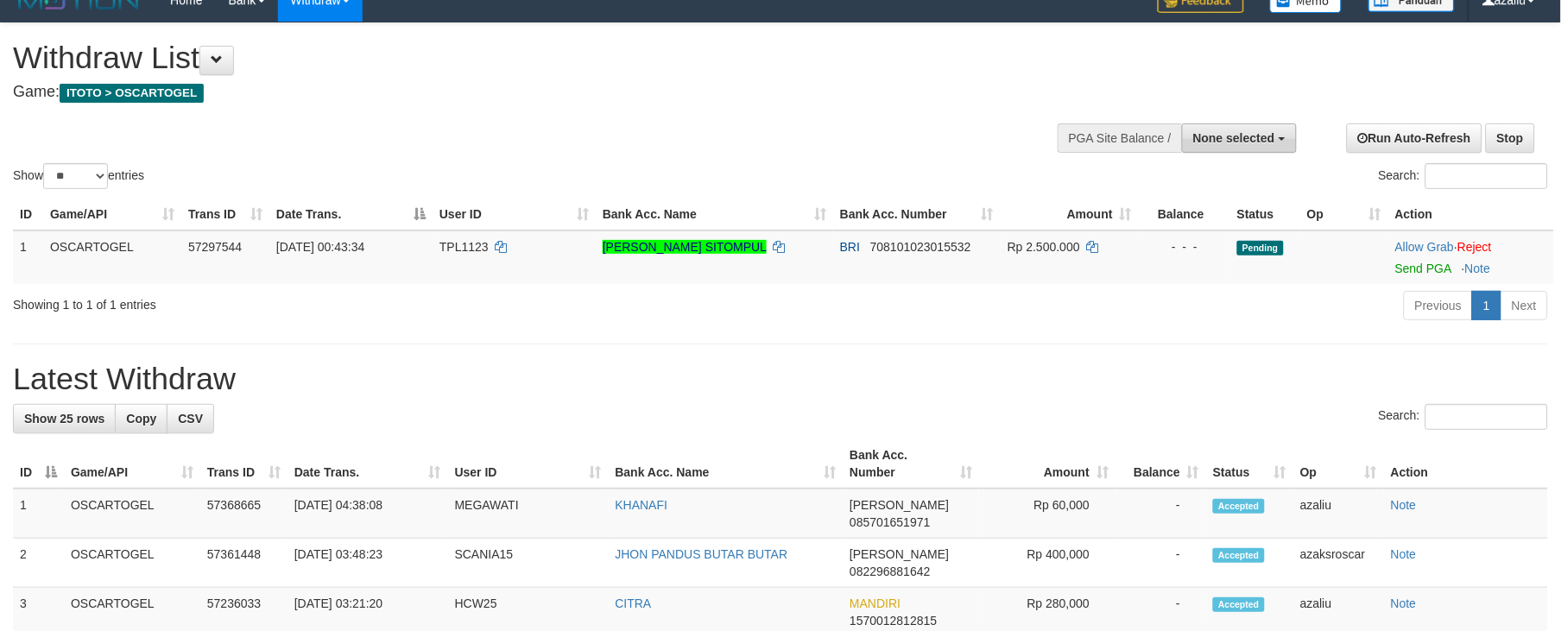  I want to click on a: CITRA, so click(634, 604).